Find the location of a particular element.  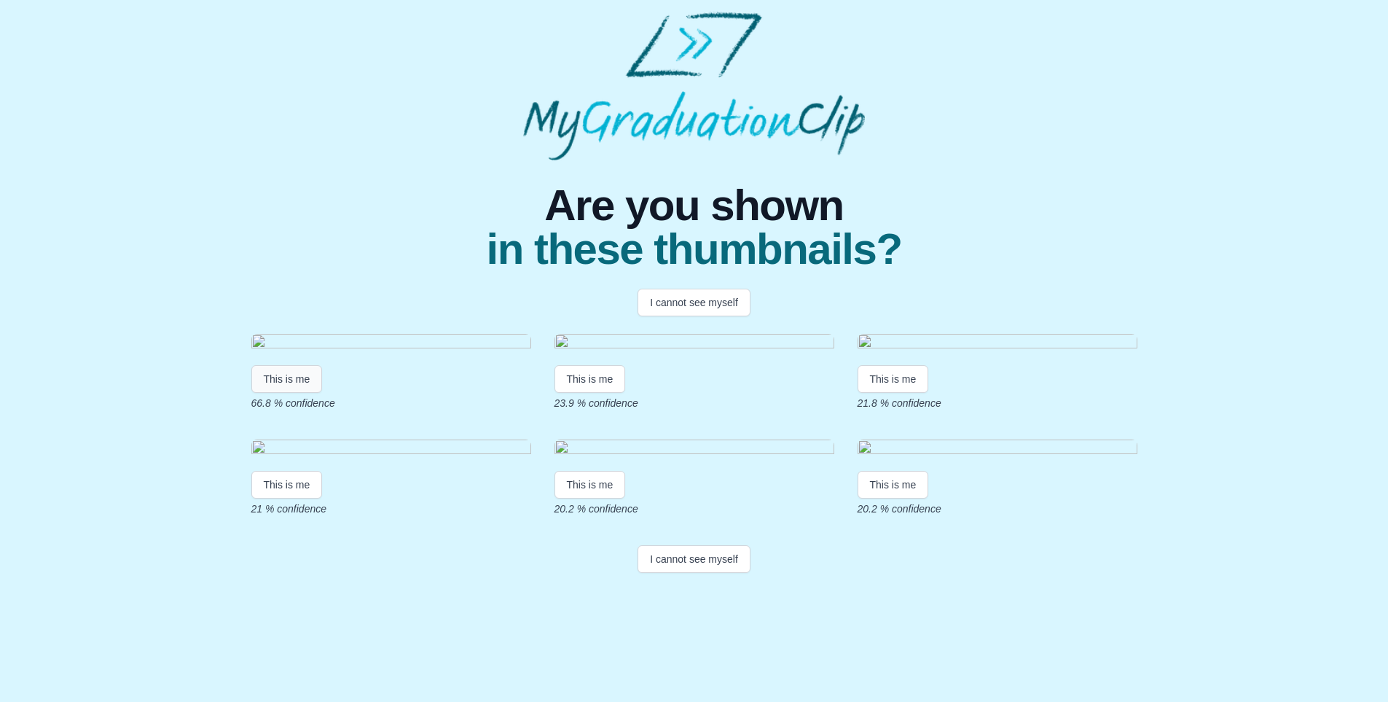

span: in these thumbnails? is located at coordinates (694, 249).